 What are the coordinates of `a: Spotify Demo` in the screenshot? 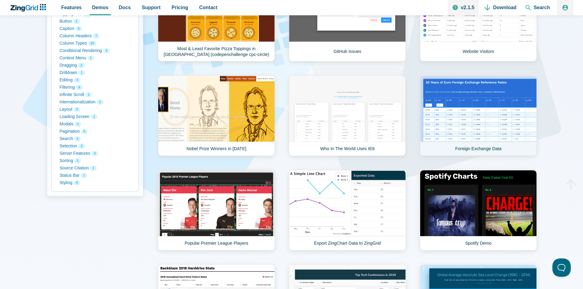 It's located at (478, 210).